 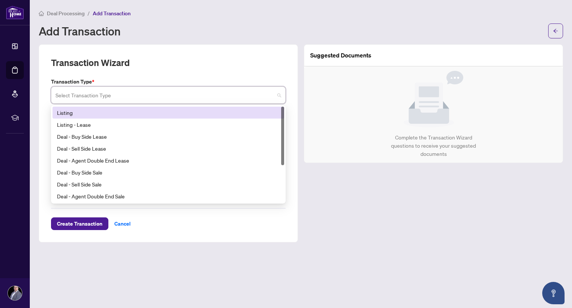 I want to click on div: Deal - Buy Side Lease, so click(x=168, y=136).